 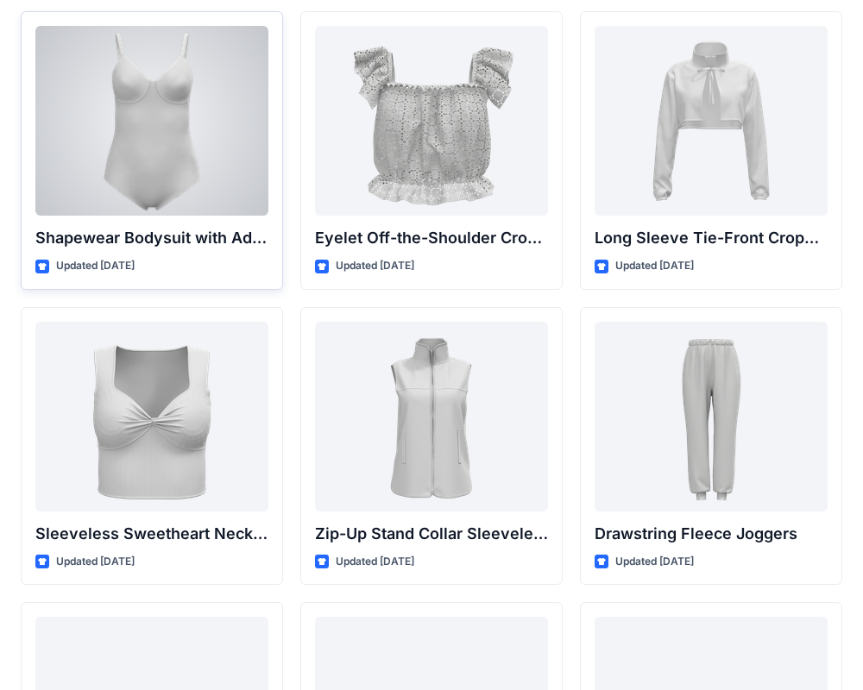 I want to click on p: Sleeveless Sweetheart Neck Twist-Front Crop Top, so click(x=152, y=534).